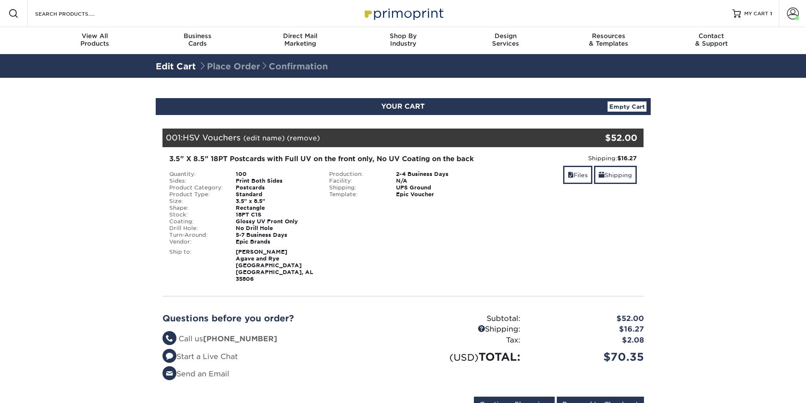  I want to click on div: & Templates, so click(609, 40).